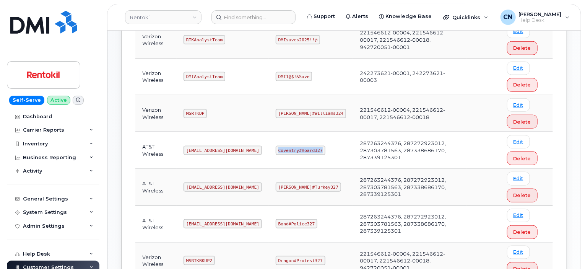 This screenshot has height=269, width=585. What do you see at coordinates (405, 16) in the screenshot?
I see `a: Knowledge Base` at bounding box center [405, 16].